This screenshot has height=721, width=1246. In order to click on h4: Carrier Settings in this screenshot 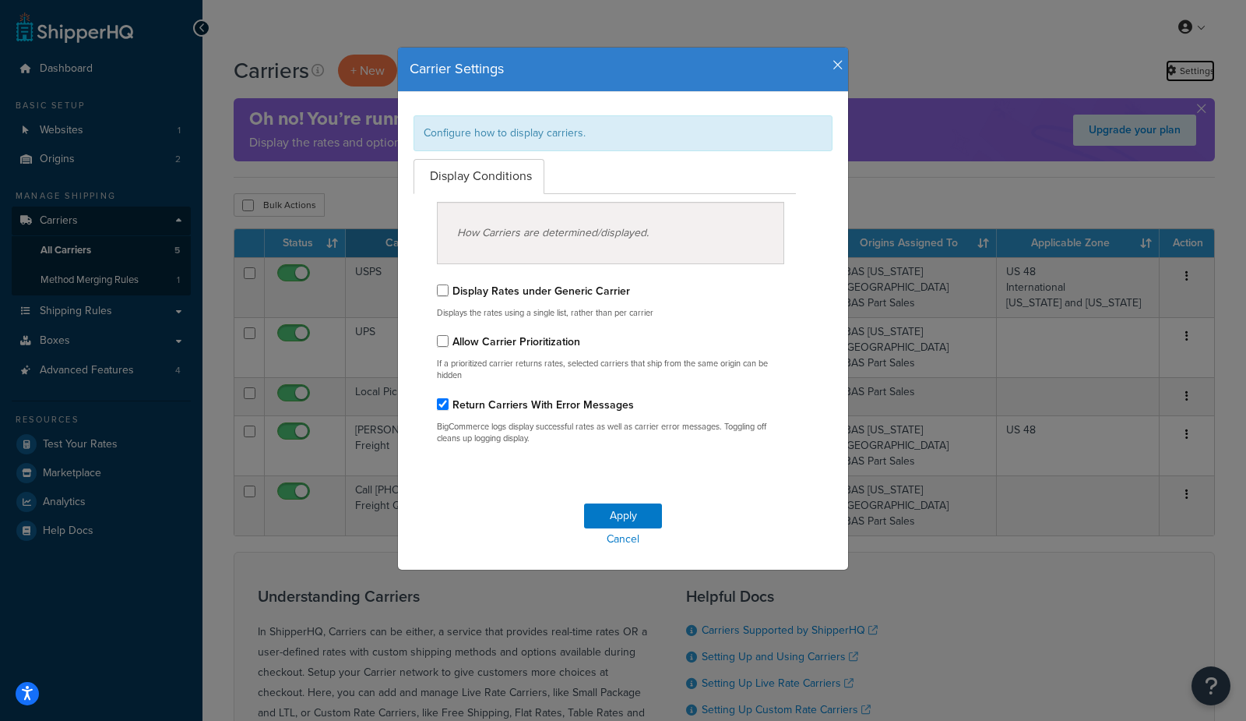, I will do `click(623, 69)`.